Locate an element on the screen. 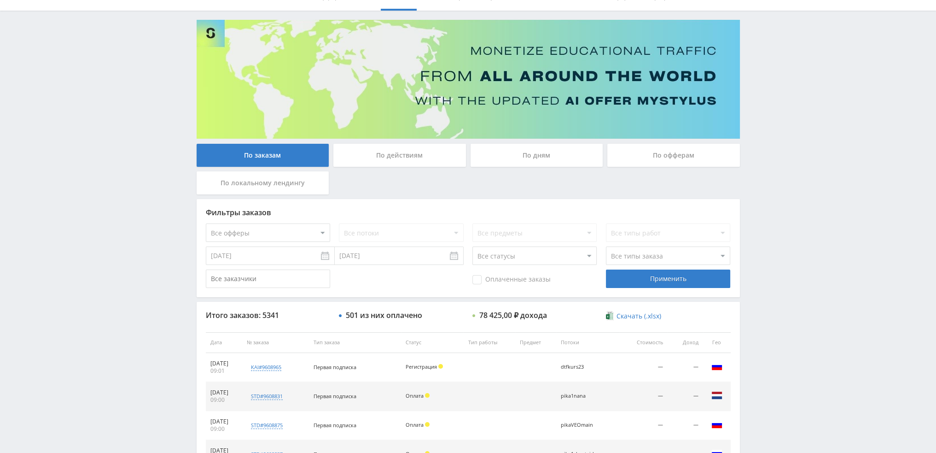 This screenshot has height=453, width=936. div: std#9608831 is located at coordinates (267, 396).